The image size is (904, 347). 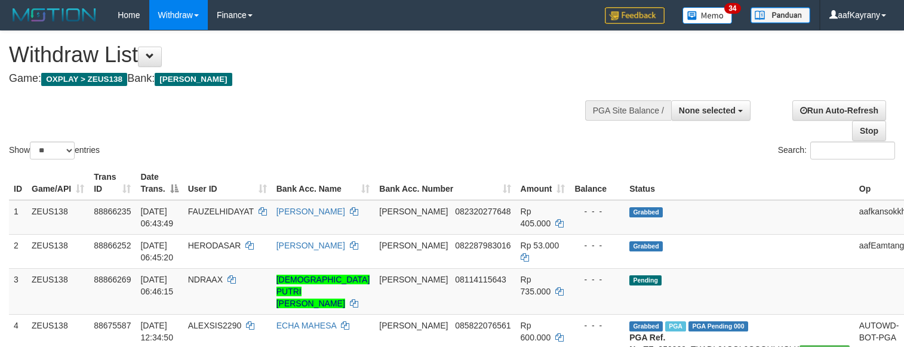 I want to click on th: ID, so click(x=18, y=183).